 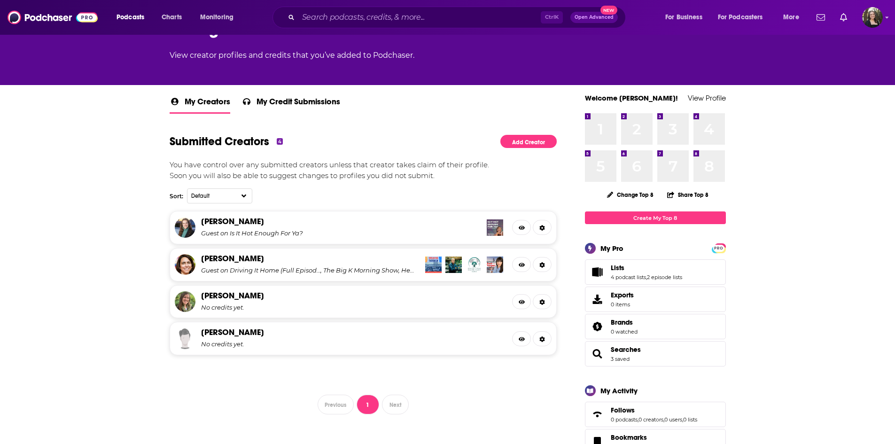 What do you see at coordinates (594, 17) in the screenshot?
I see `button: Open AdvancedNew` at bounding box center [594, 17].